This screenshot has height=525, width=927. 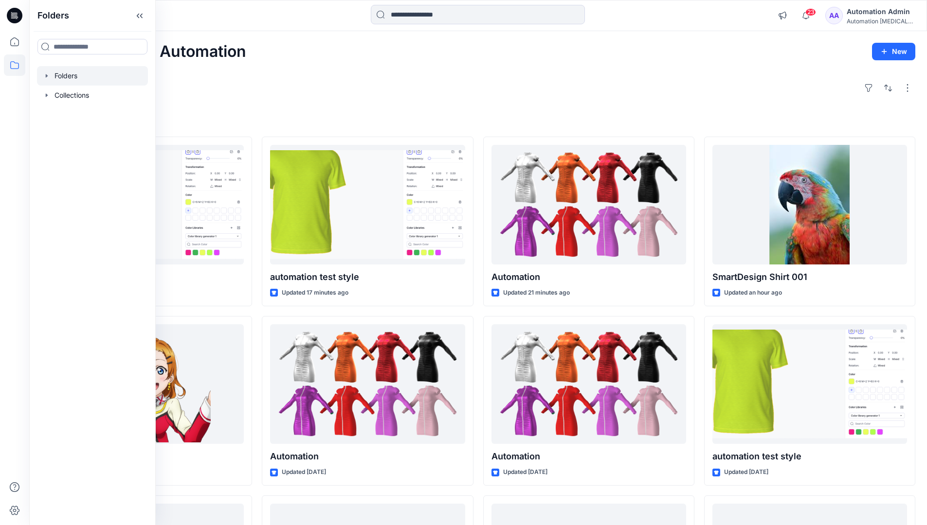 I want to click on span: 23, so click(x=810, y=12).